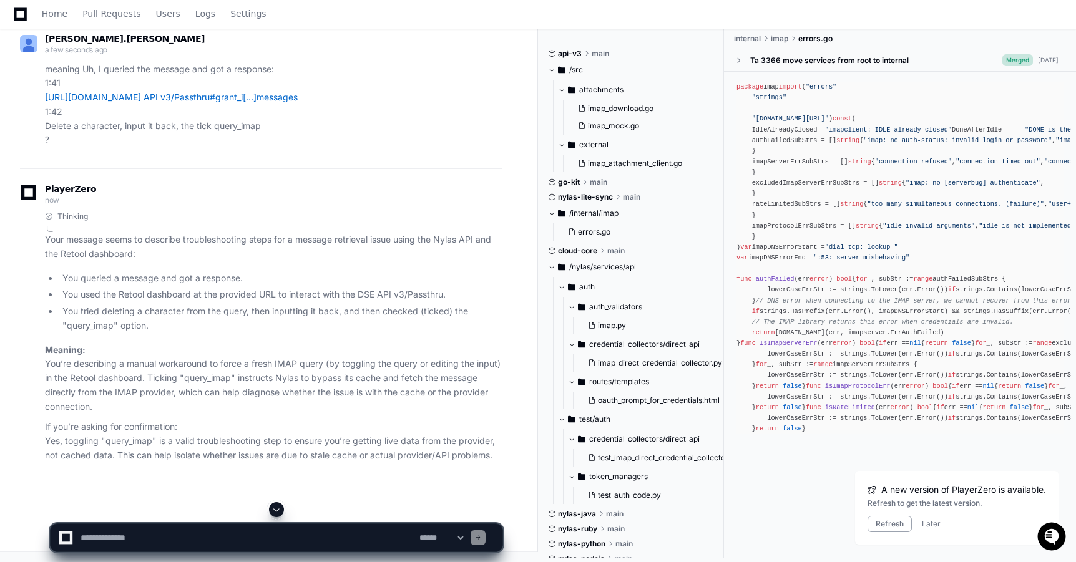 Image resolution: width=1076 pixels, height=562 pixels. Describe the element at coordinates (569, 182) in the screenshot. I see `span: go-kit` at that location.